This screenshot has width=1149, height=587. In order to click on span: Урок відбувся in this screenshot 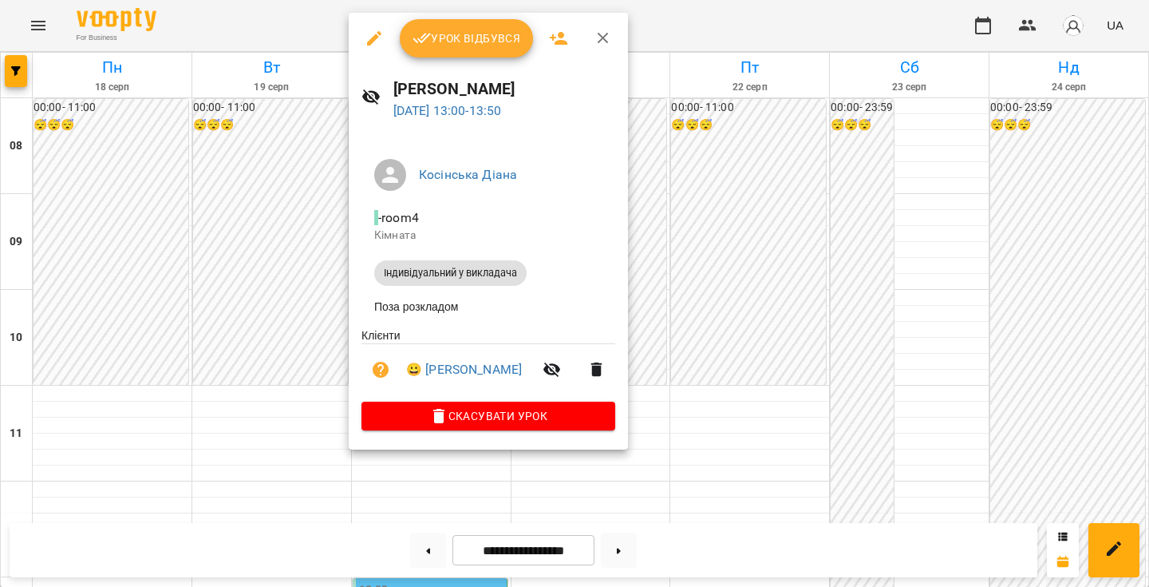, I will do `click(467, 38)`.